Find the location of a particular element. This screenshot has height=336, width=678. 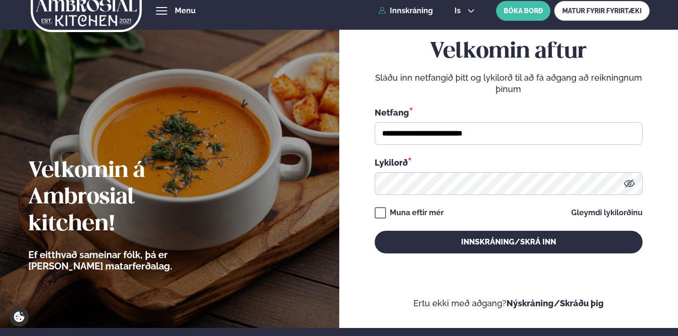

p: Sláðu inn netfangið þitt og lykilorð til að fá aðgang að reikningnum þínum is located at coordinates (508, 84).